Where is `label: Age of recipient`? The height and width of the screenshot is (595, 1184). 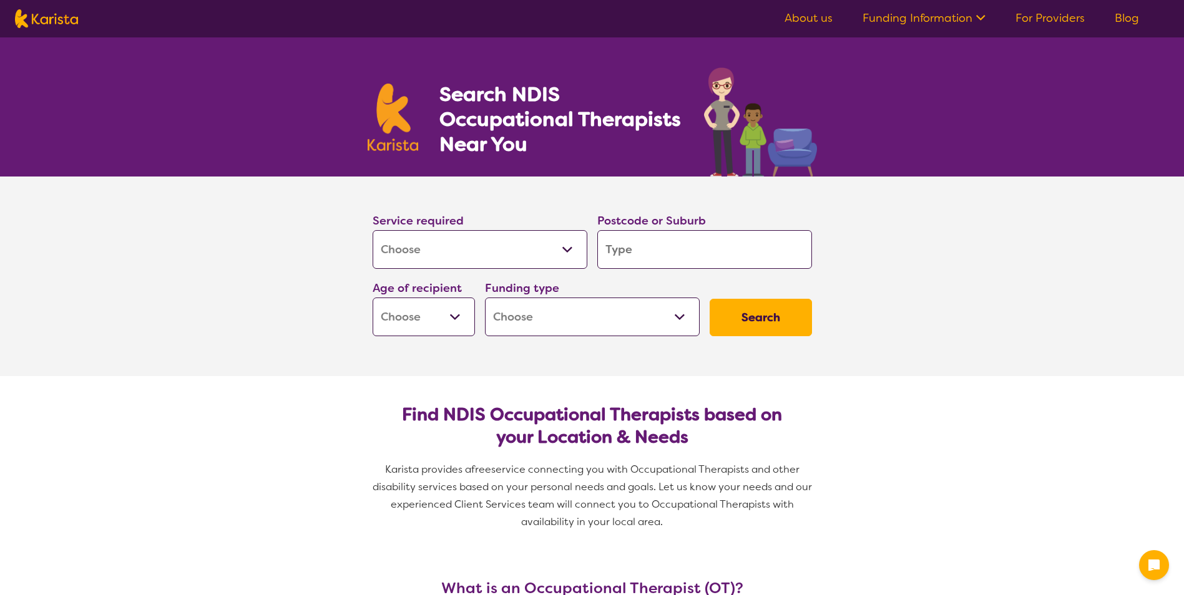 label: Age of recipient is located at coordinates (417, 288).